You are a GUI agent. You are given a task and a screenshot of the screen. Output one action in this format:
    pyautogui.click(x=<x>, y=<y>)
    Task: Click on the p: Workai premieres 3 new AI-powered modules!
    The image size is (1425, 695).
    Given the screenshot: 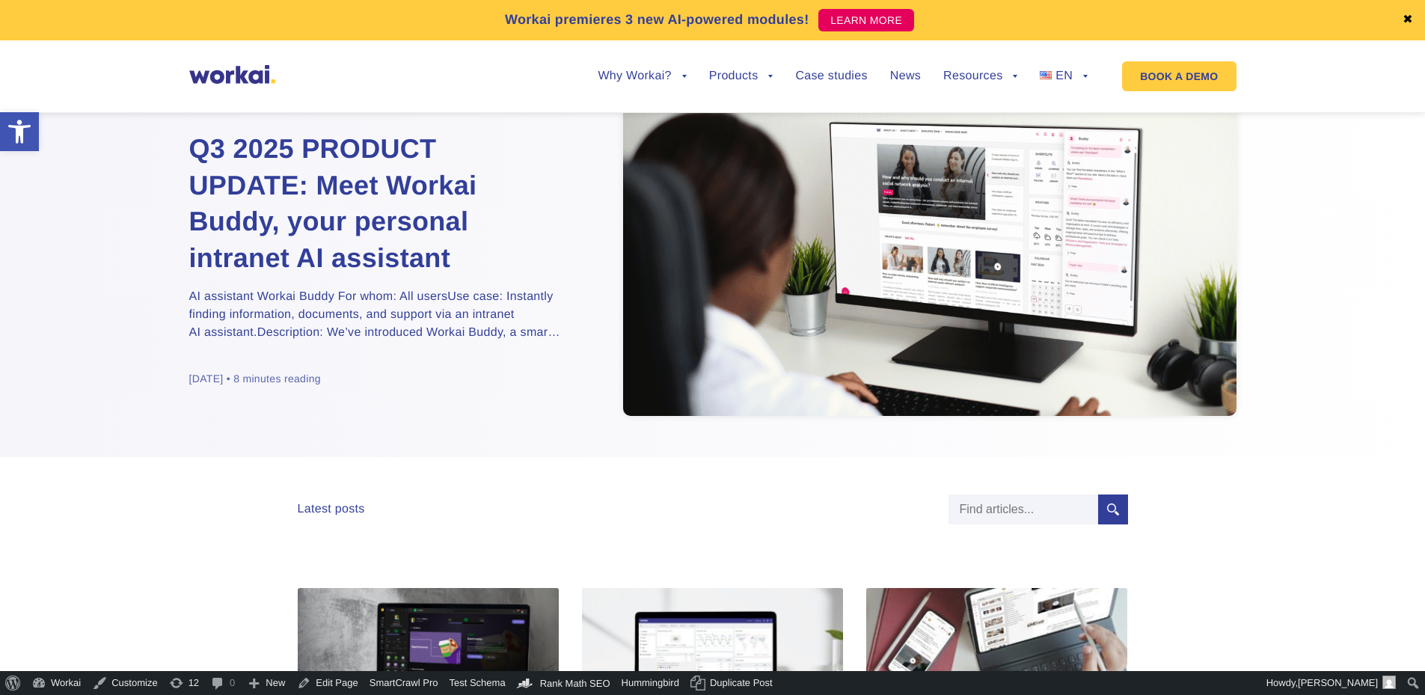 What is the action you would take?
    pyautogui.click(x=657, y=19)
    